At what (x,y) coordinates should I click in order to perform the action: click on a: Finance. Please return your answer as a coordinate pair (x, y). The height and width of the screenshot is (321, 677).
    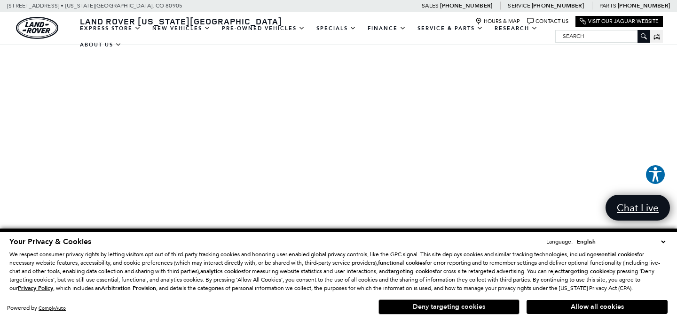
    Looking at the image, I should click on (387, 28).